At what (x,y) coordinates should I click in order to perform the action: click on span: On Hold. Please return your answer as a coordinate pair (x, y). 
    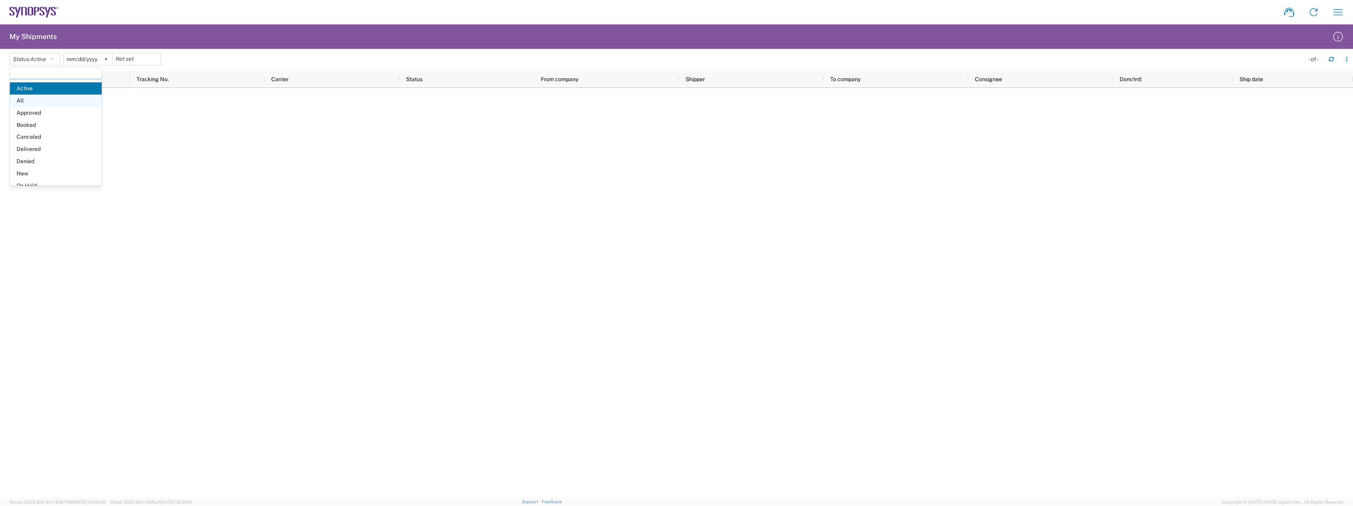
    Looking at the image, I should click on (56, 186).